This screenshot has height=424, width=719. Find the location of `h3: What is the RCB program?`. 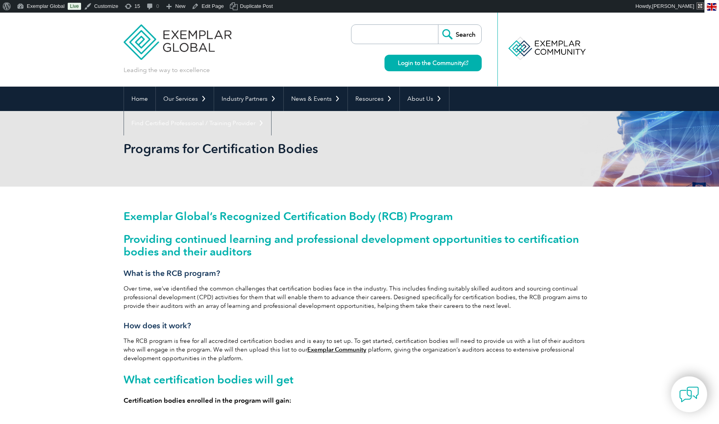

h3: What is the RCB program? is located at coordinates (360, 273).